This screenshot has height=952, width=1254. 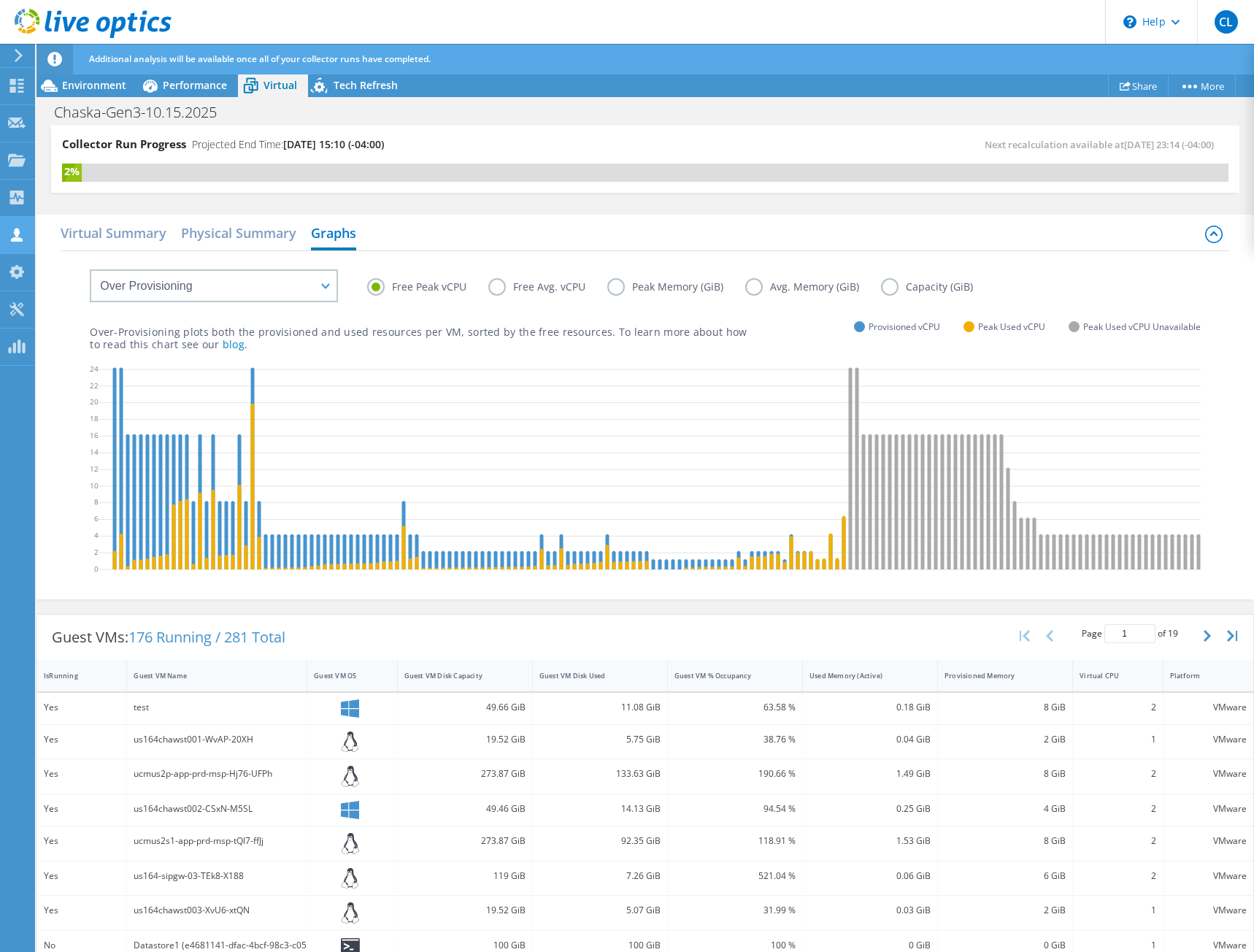 What do you see at coordinates (735, 774) in the screenshot?
I see `div: 190.66 %` at bounding box center [735, 774].